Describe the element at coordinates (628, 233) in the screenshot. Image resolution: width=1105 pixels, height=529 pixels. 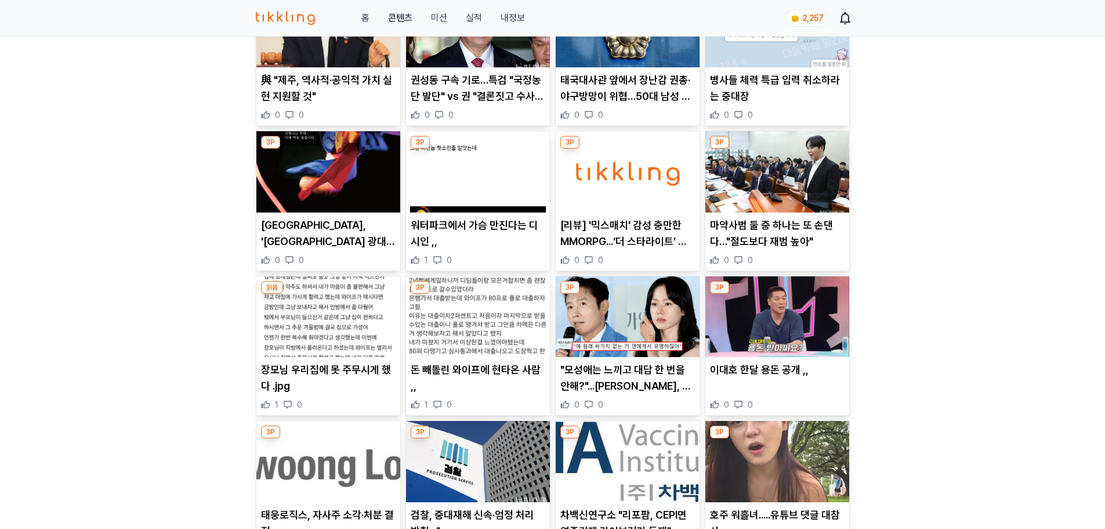
I see `p: [리뷰] '믹스매치' 감성 충만한 MMORPG...‘더 스타라이트’ 체험기` at that location.